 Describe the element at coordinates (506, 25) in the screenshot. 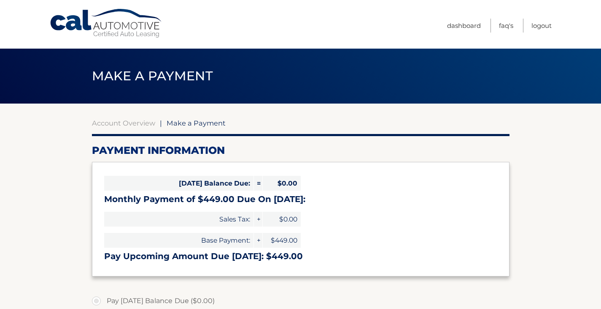

I see `a: FAQ's` at that location.